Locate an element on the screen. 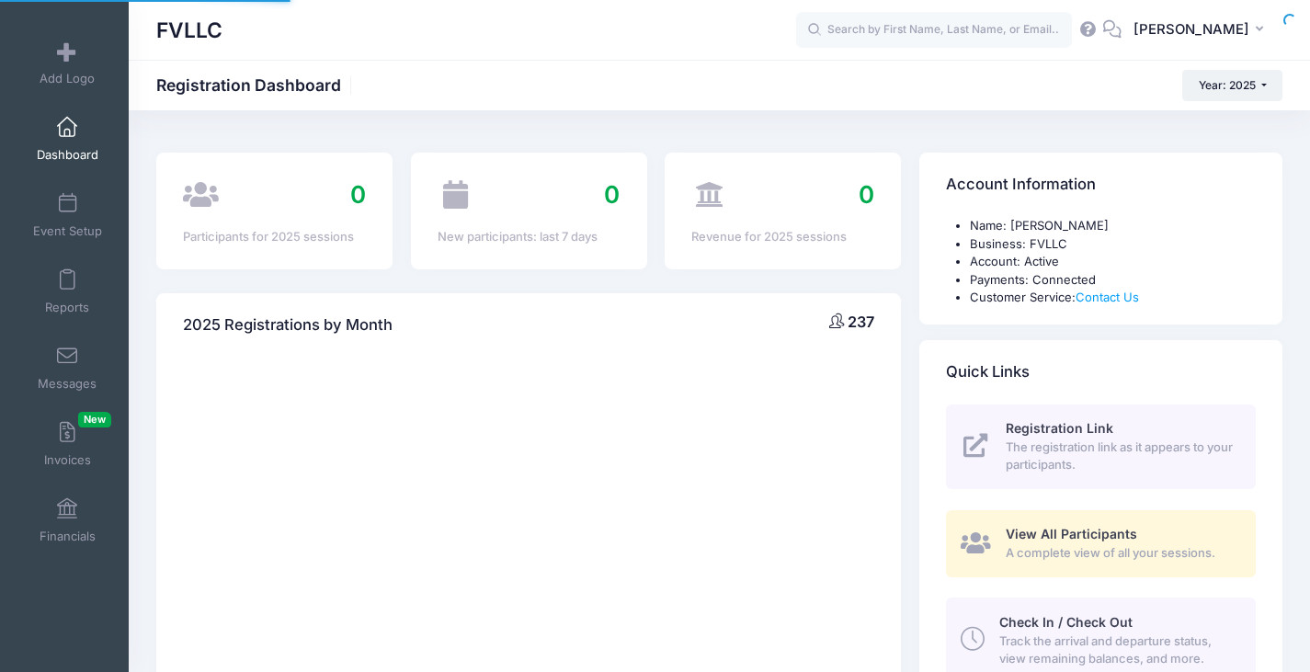 This screenshot has width=1310, height=672. span: Messages is located at coordinates (67, 383).